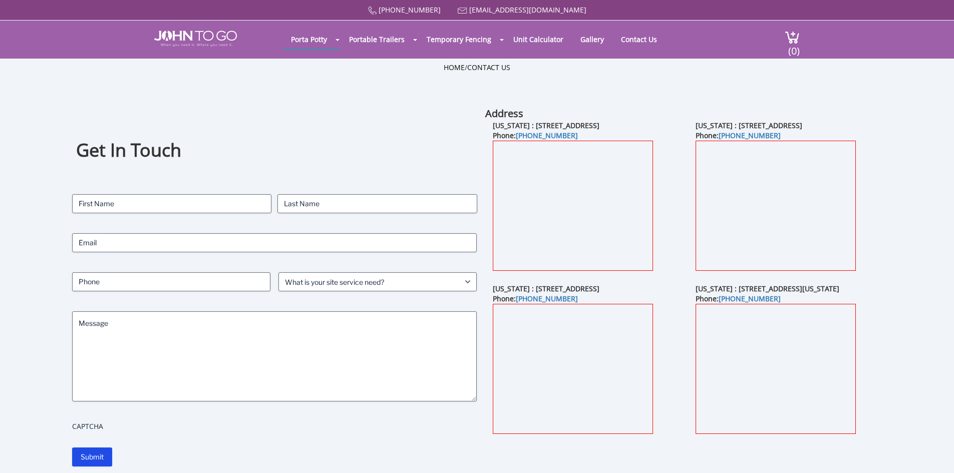 This screenshot has width=954, height=473. Describe the element at coordinates (793, 47) in the screenshot. I see `span: (0)` at that location.